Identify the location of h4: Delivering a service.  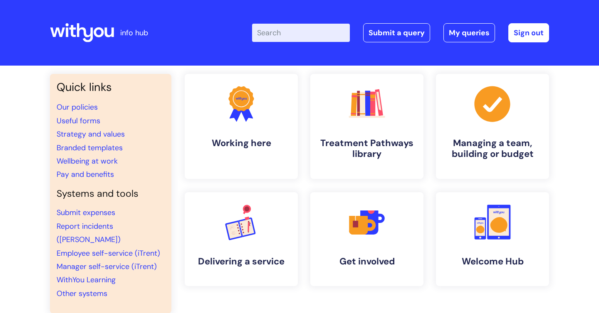
(241, 262).